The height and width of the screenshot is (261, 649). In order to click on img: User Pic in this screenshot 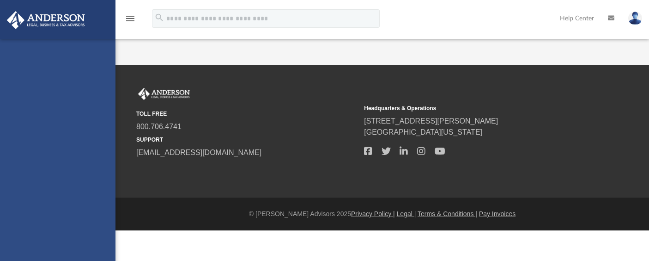, I will do `click(635, 18)`.